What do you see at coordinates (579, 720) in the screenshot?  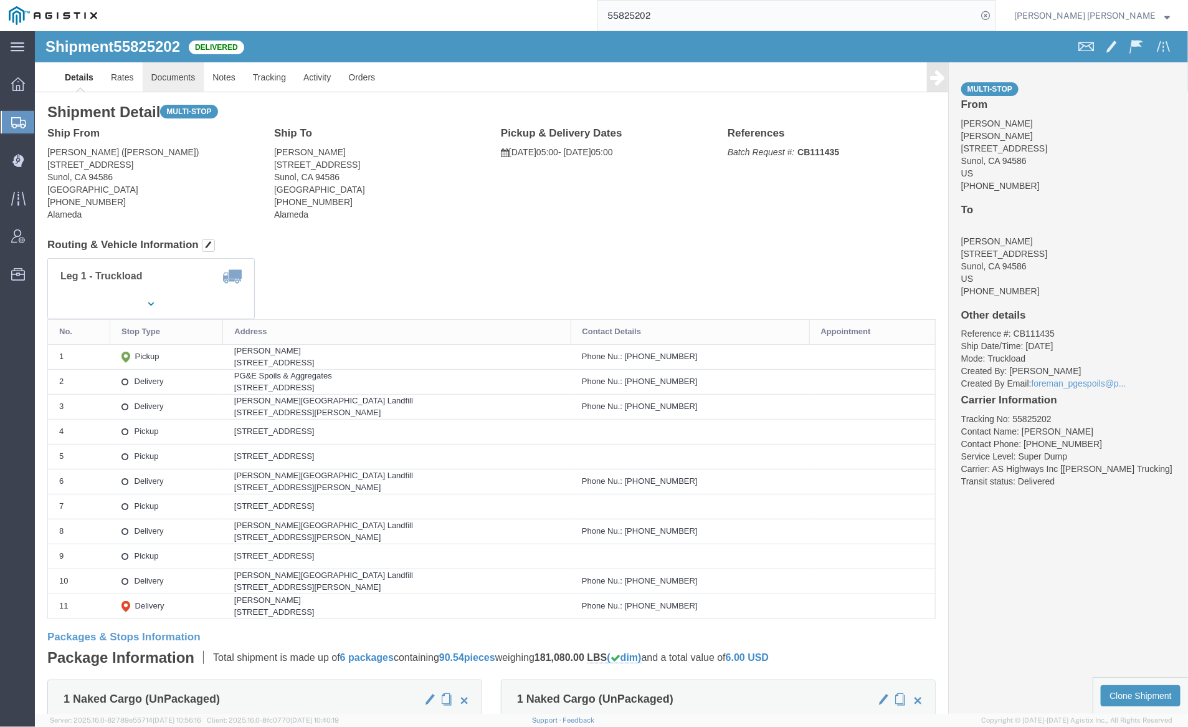 I see `a: Feedback` at bounding box center [579, 720].